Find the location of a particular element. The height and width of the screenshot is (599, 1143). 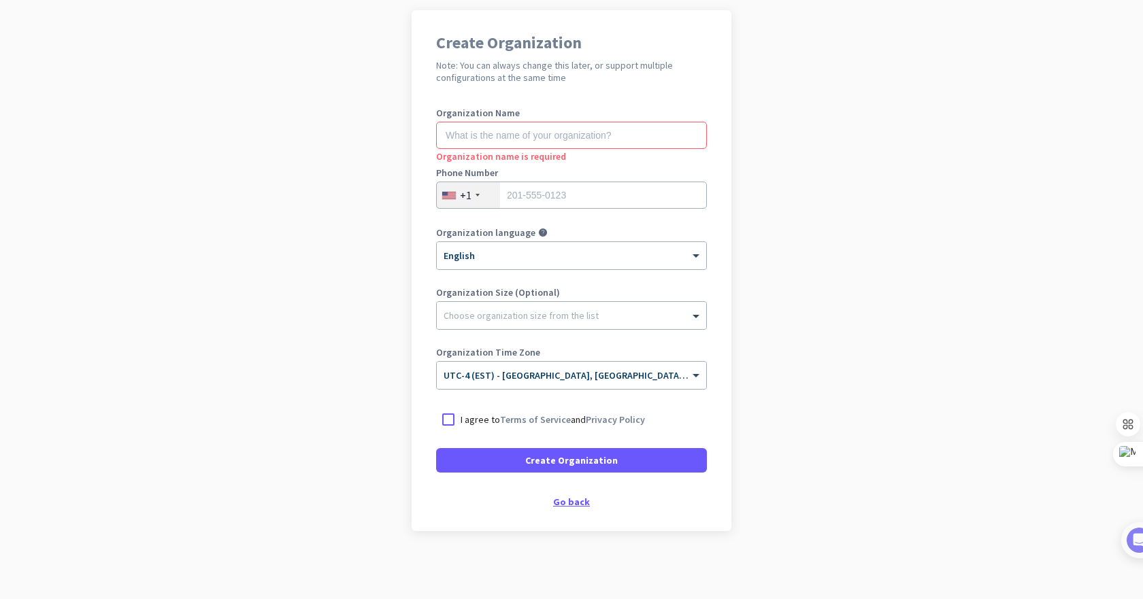

button: Create Organization is located at coordinates (571, 461).